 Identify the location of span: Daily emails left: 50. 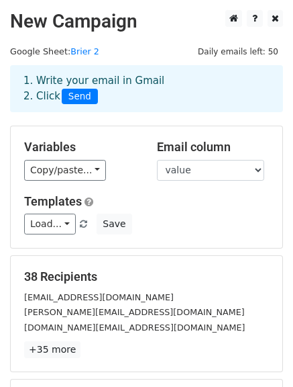
(238, 52).